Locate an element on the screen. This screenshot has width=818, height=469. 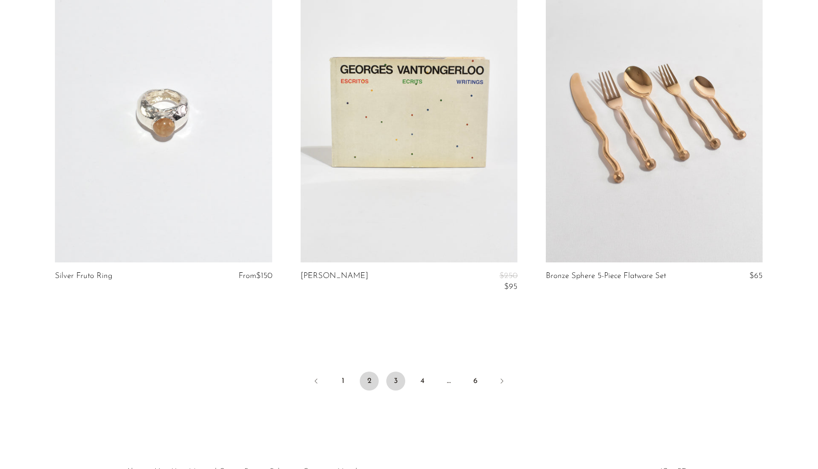
a: 3 is located at coordinates (396, 381).